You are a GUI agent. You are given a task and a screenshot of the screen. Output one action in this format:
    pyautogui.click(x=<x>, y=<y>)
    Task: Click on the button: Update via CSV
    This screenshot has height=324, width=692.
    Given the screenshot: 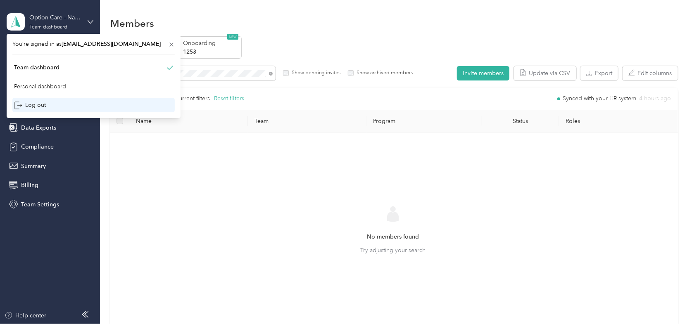 What is the action you would take?
    pyautogui.click(x=545, y=73)
    